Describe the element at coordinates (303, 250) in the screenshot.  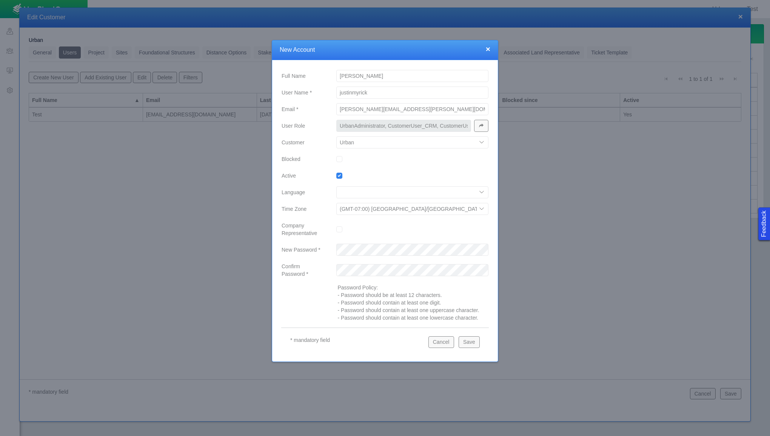
I see `label: New Password *` at that location.